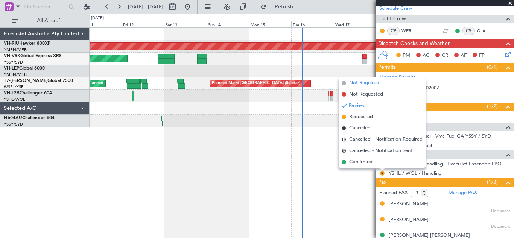 The image size is (514, 238). Describe the element at coordinates (386, 140) in the screenshot. I see `span: Cancelled - Notification Required` at that location.